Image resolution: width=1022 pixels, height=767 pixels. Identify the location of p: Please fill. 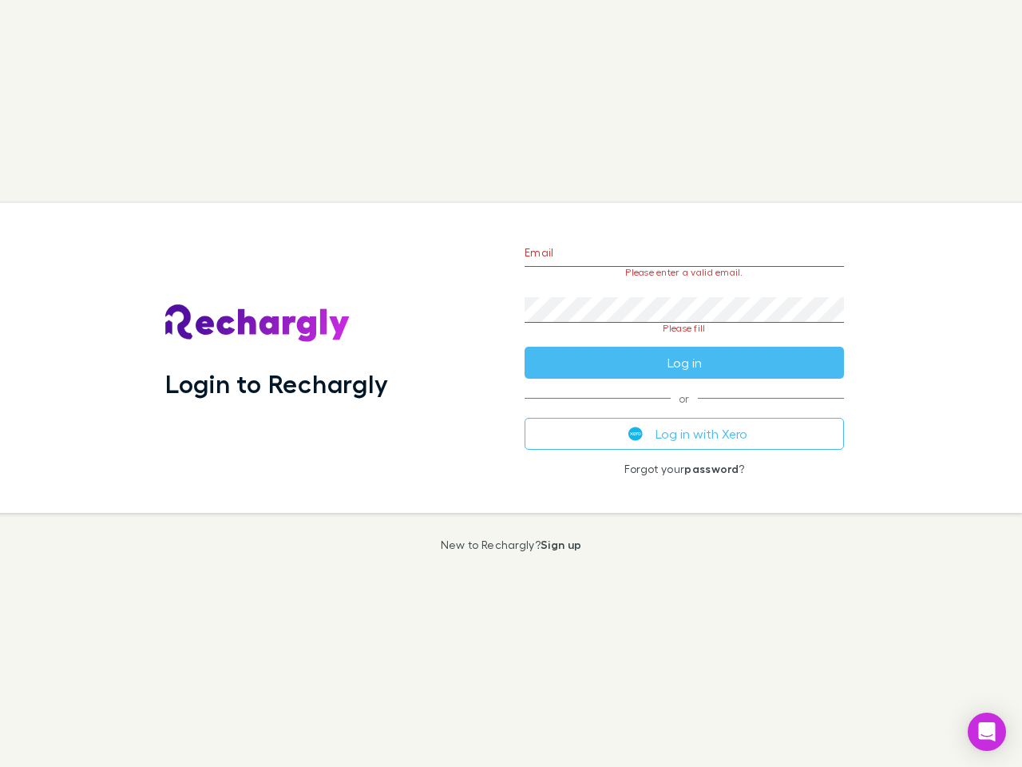
(684, 328).